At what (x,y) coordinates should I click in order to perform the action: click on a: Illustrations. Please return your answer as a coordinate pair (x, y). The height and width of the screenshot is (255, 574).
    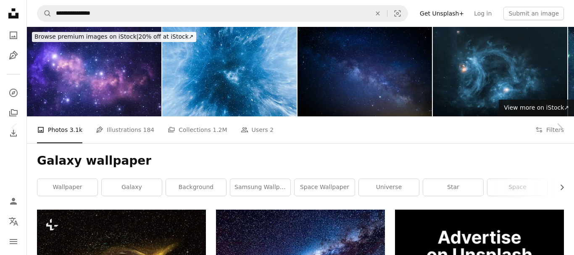
    Looking at the image, I should click on (13, 55).